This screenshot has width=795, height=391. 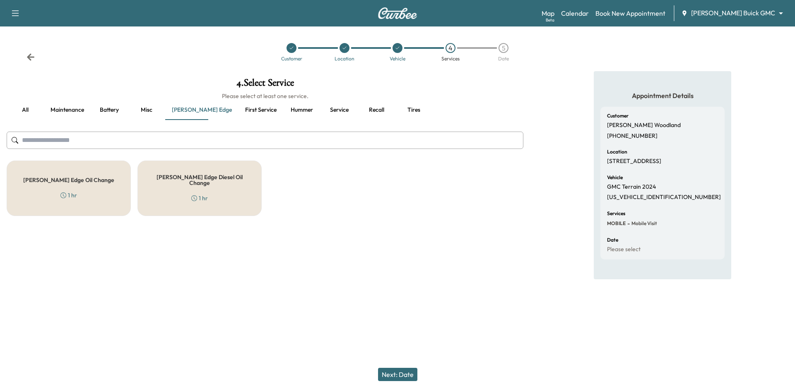 What do you see at coordinates (261, 110) in the screenshot?
I see `button: First service` at bounding box center [261, 110].